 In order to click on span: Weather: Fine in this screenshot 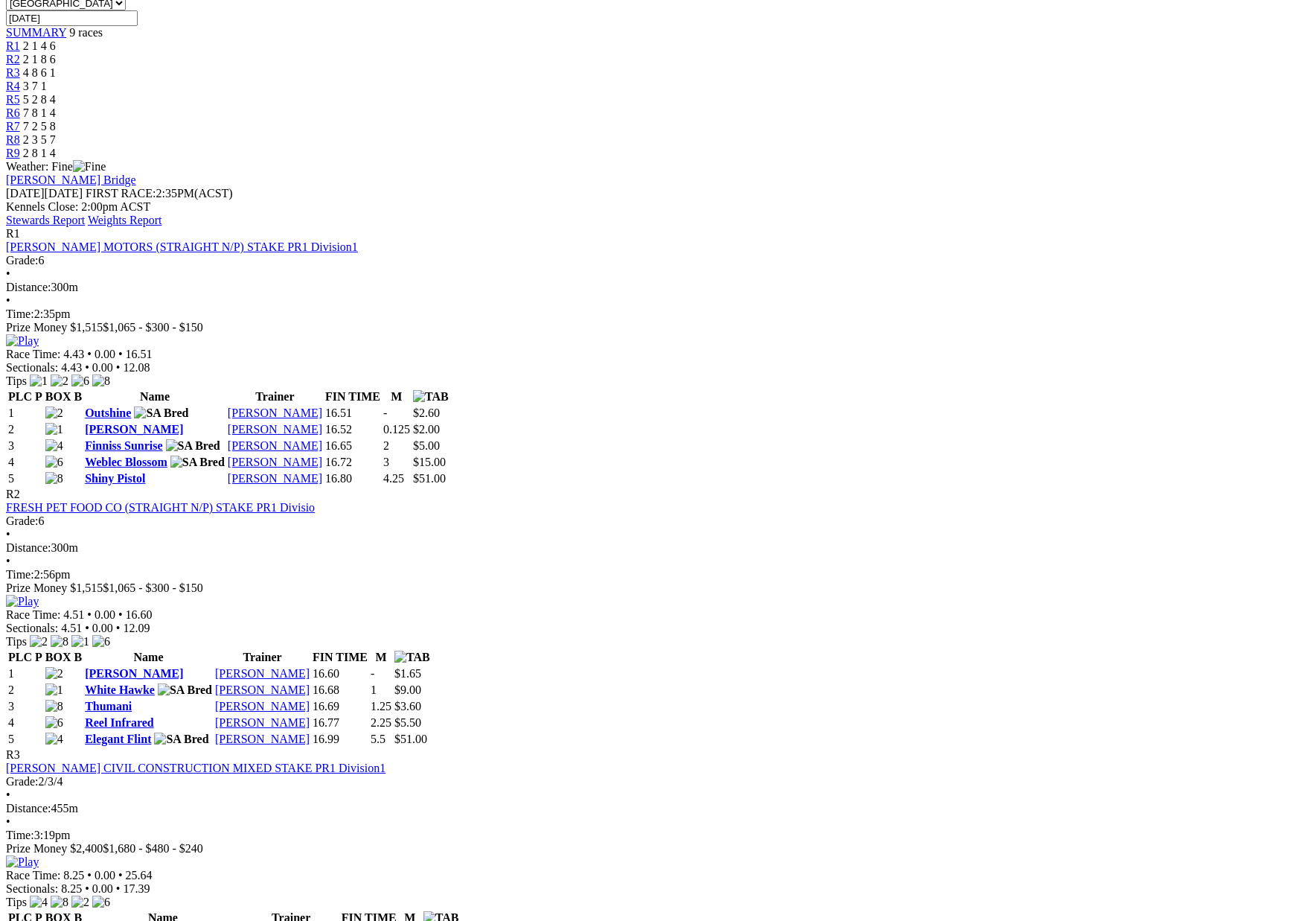, I will do `click(56, 166)`.